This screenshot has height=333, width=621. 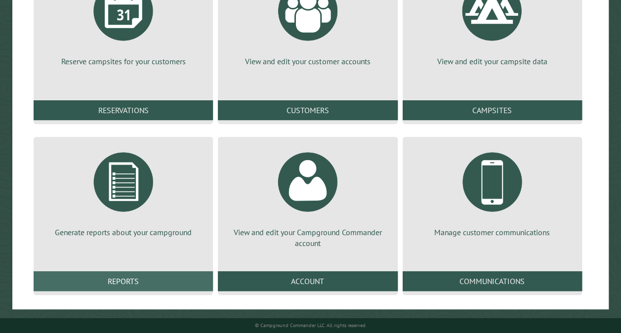 I want to click on a: Account, so click(x=307, y=281).